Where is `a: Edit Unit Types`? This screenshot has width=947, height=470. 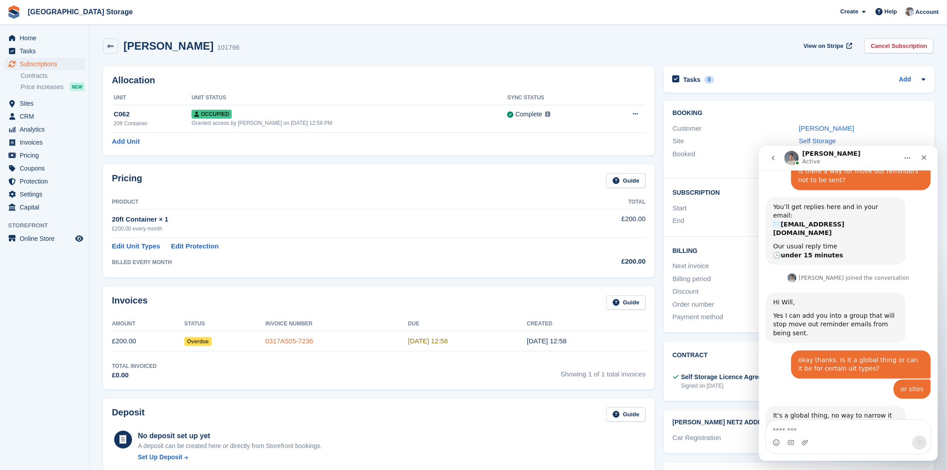
a: Edit Unit Types is located at coordinates (136, 246).